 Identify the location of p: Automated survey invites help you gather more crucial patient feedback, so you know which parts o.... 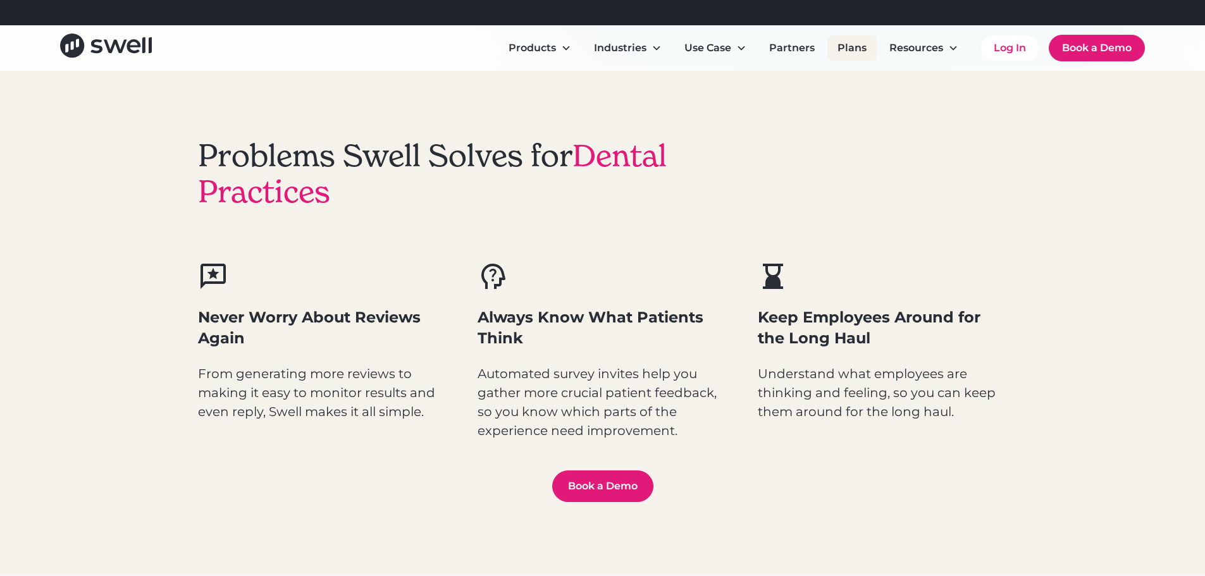
(602, 402).